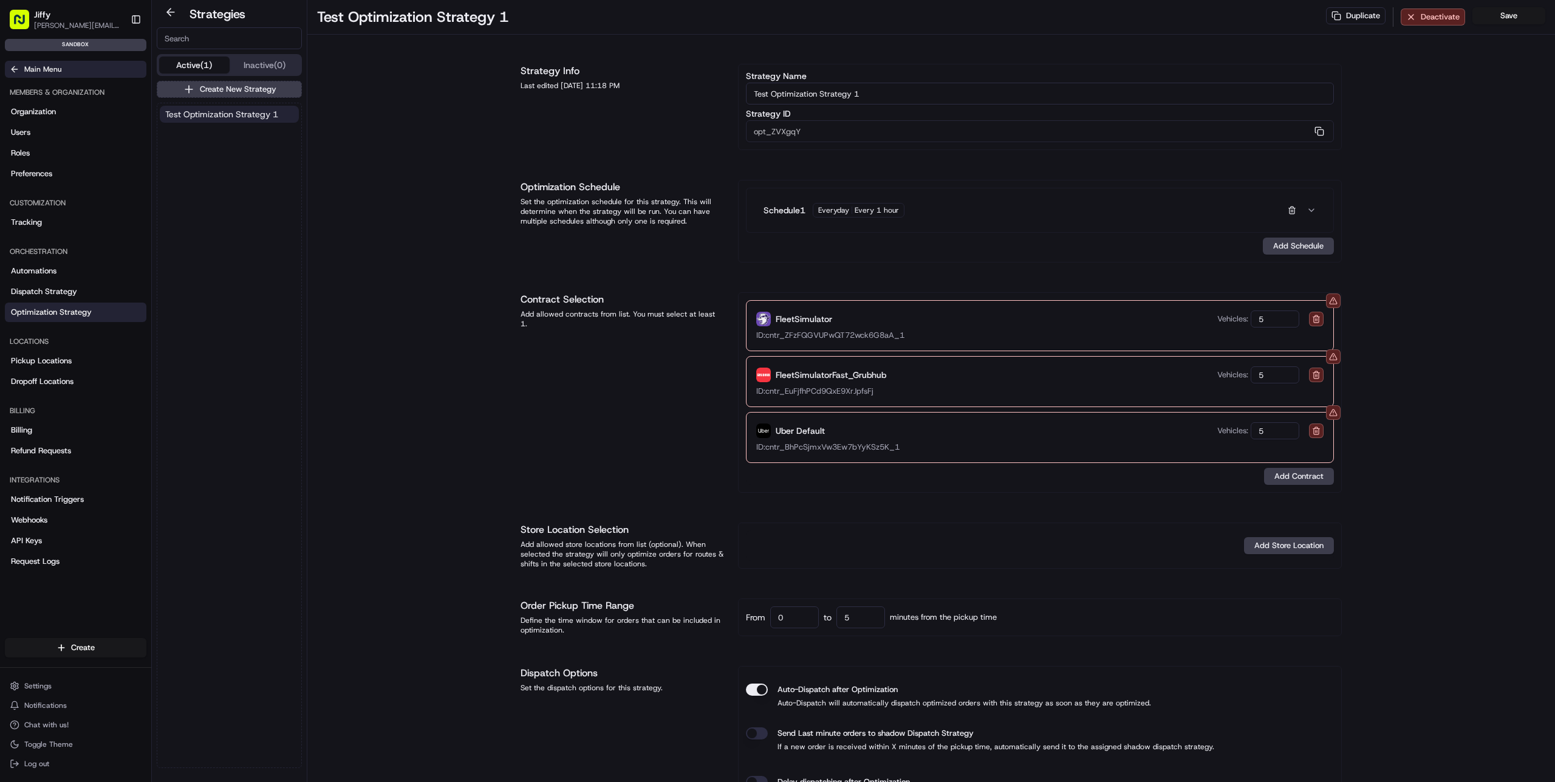 The height and width of the screenshot is (782, 1555). What do you see at coordinates (622, 71) in the screenshot?
I see `h1: Strategy Info` at bounding box center [622, 71].